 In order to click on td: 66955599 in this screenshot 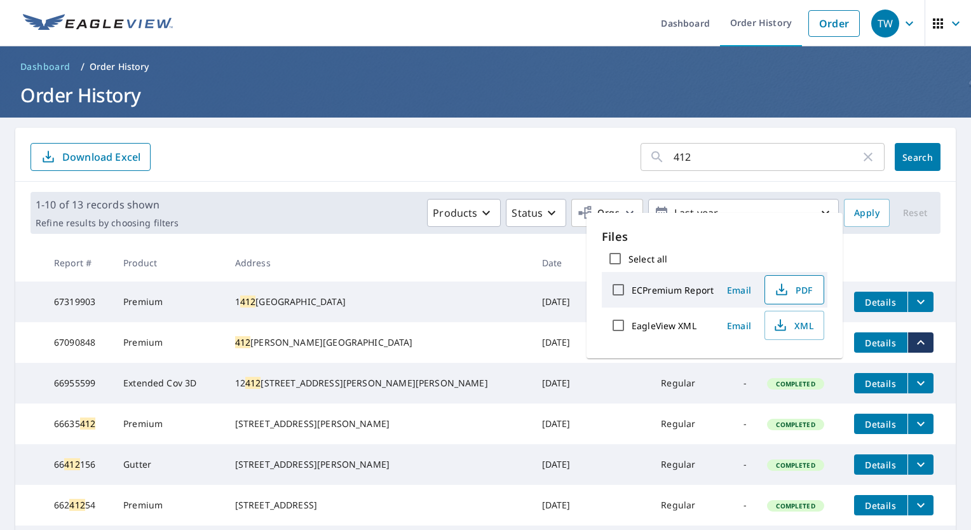, I will do `click(78, 383)`.